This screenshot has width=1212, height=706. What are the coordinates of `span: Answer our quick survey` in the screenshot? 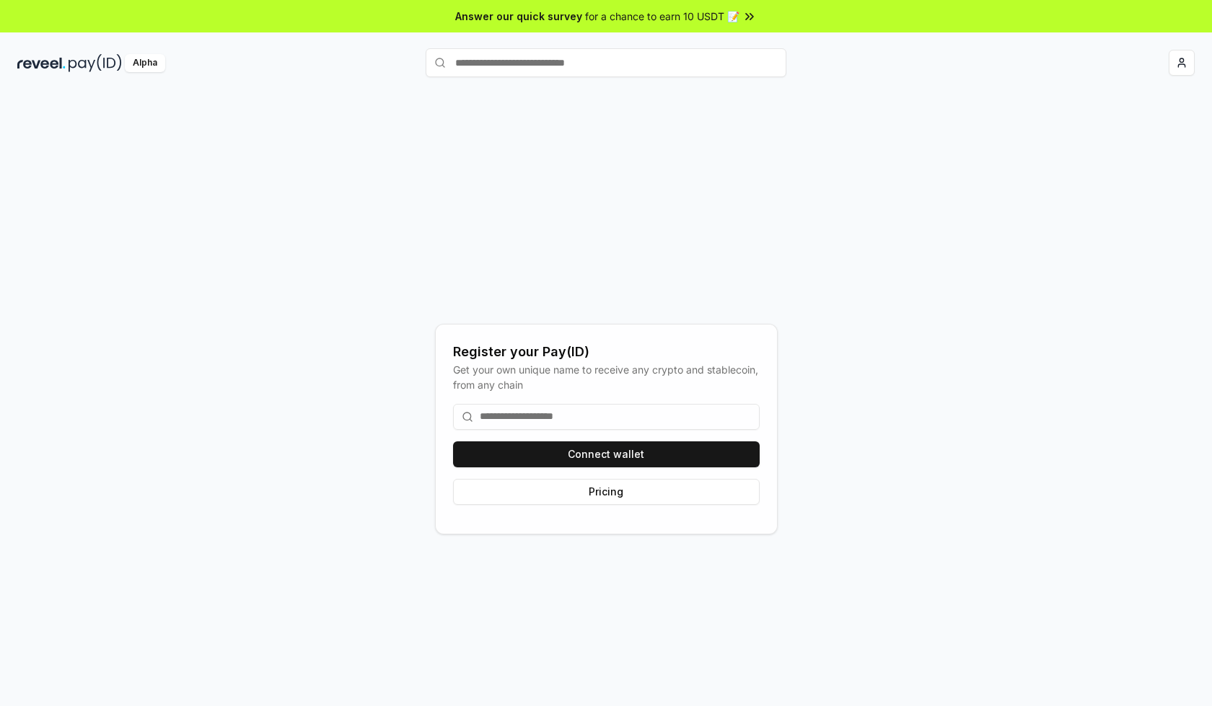 It's located at (519, 16).